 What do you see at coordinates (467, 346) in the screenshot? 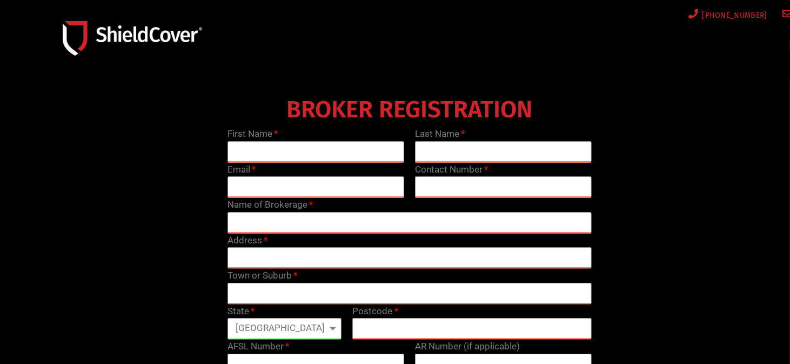
I see `label: AR Number (if applicable)` at bounding box center [467, 346].